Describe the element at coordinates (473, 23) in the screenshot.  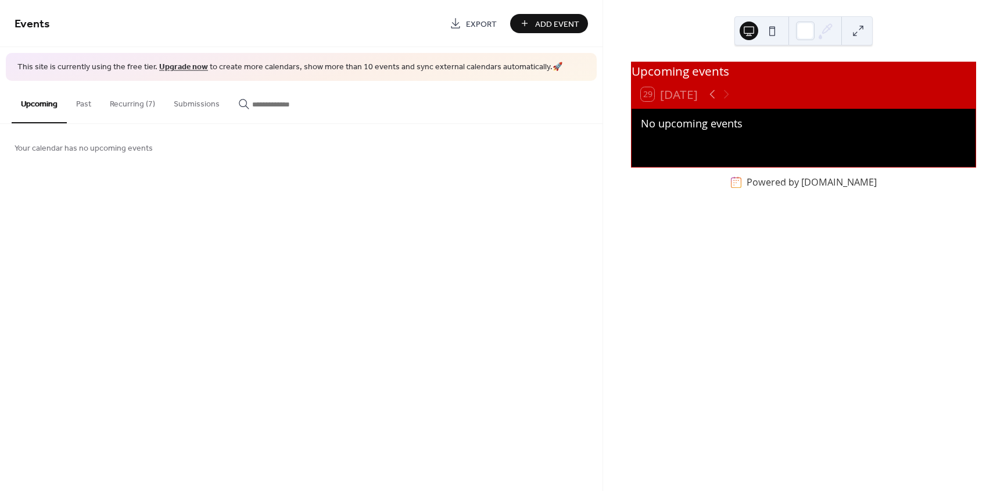
I see `a: Export` at that location.